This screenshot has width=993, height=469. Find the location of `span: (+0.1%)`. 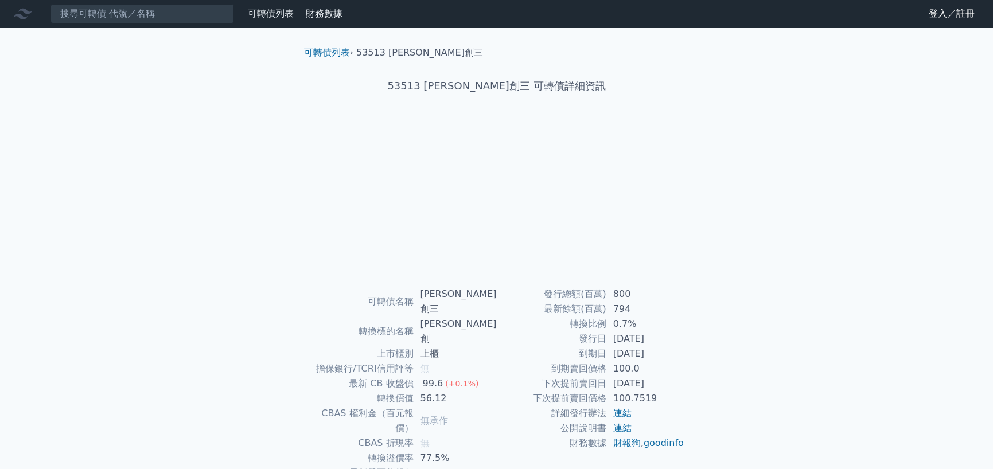

span: (+0.1%) is located at coordinates (462, 384).